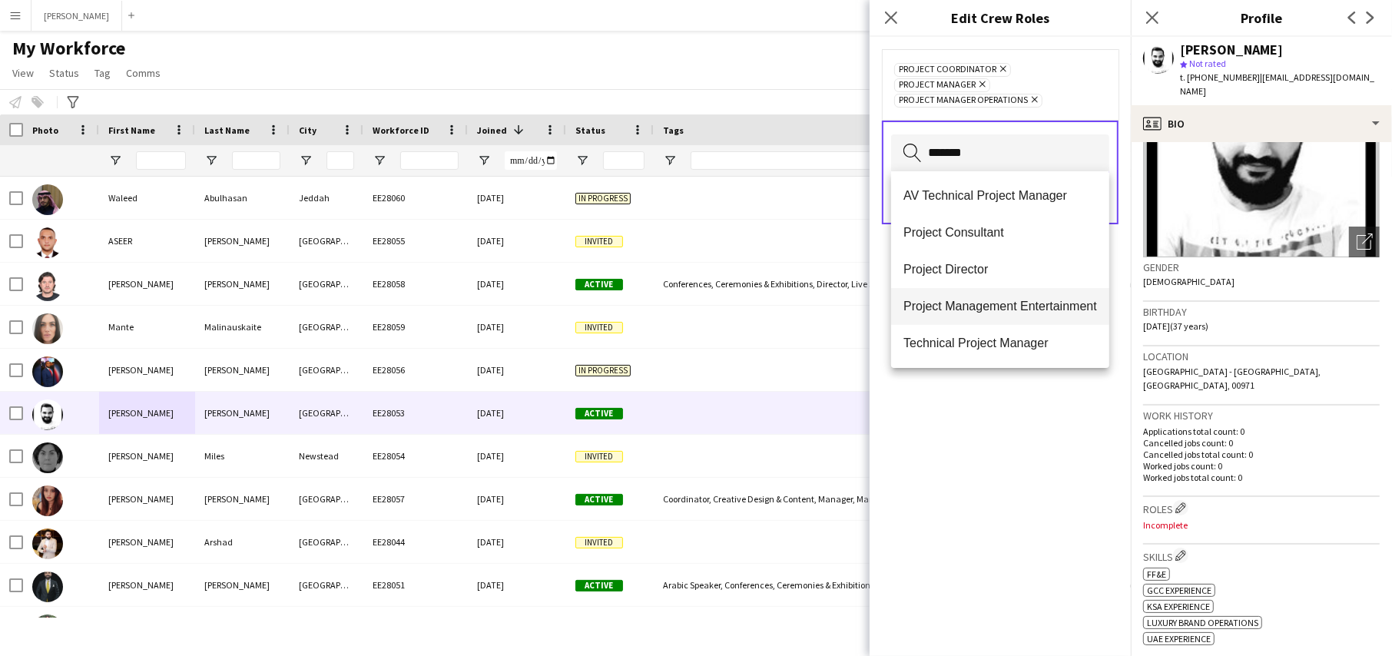 The image size is (1392, 656). I want to click on h3: Profile, so click(1261, 18).